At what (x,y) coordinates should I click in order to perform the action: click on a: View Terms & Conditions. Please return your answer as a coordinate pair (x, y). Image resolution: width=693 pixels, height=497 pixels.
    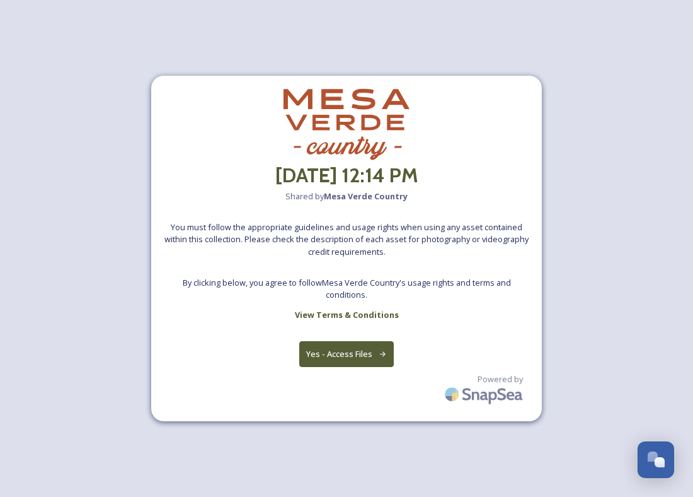
    Looking at the image, I should click on (347, 314).